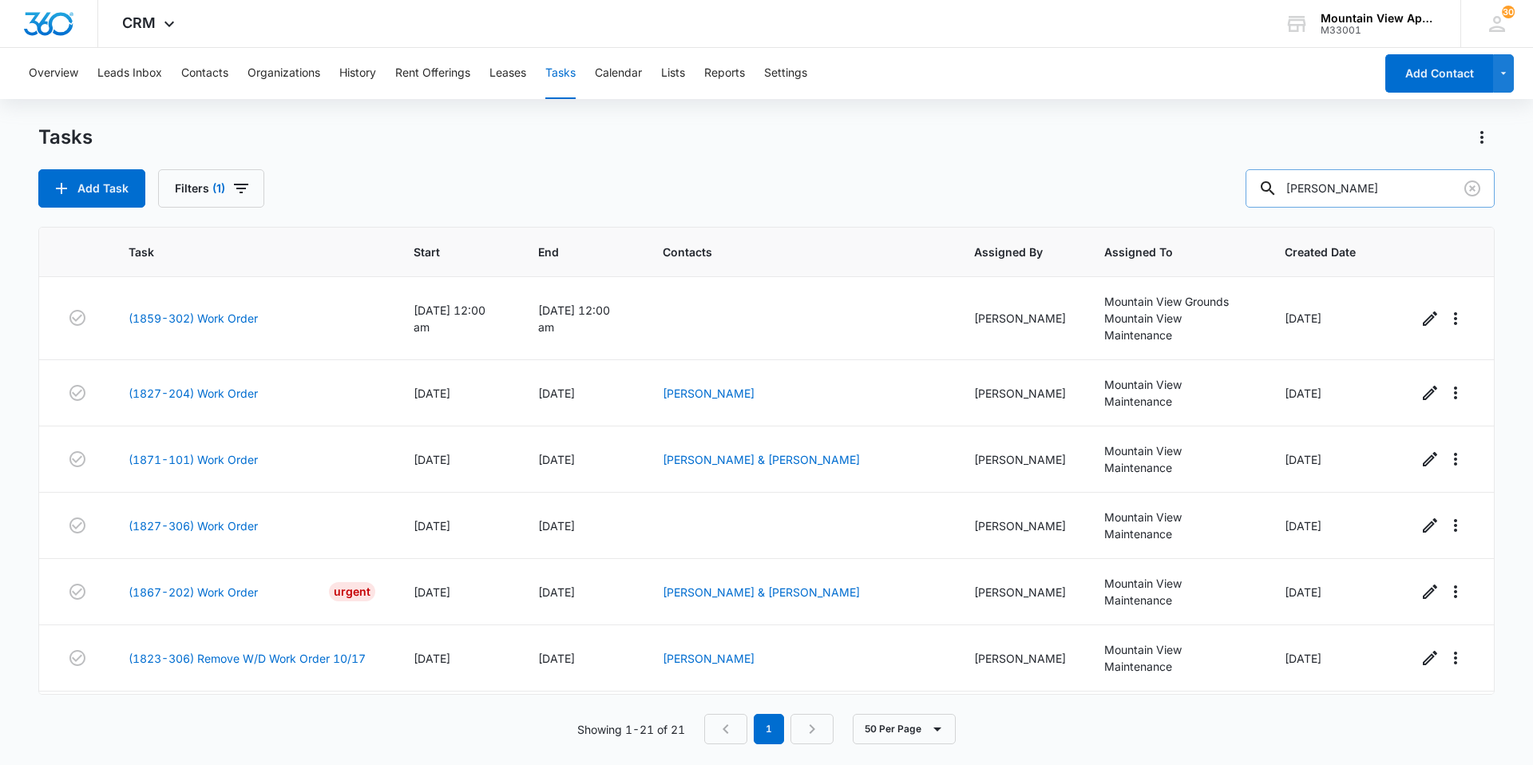 Image resolution: width=1533 pixels, height=765 pixels. I want to click on button: Add Task, so click(92, 188).